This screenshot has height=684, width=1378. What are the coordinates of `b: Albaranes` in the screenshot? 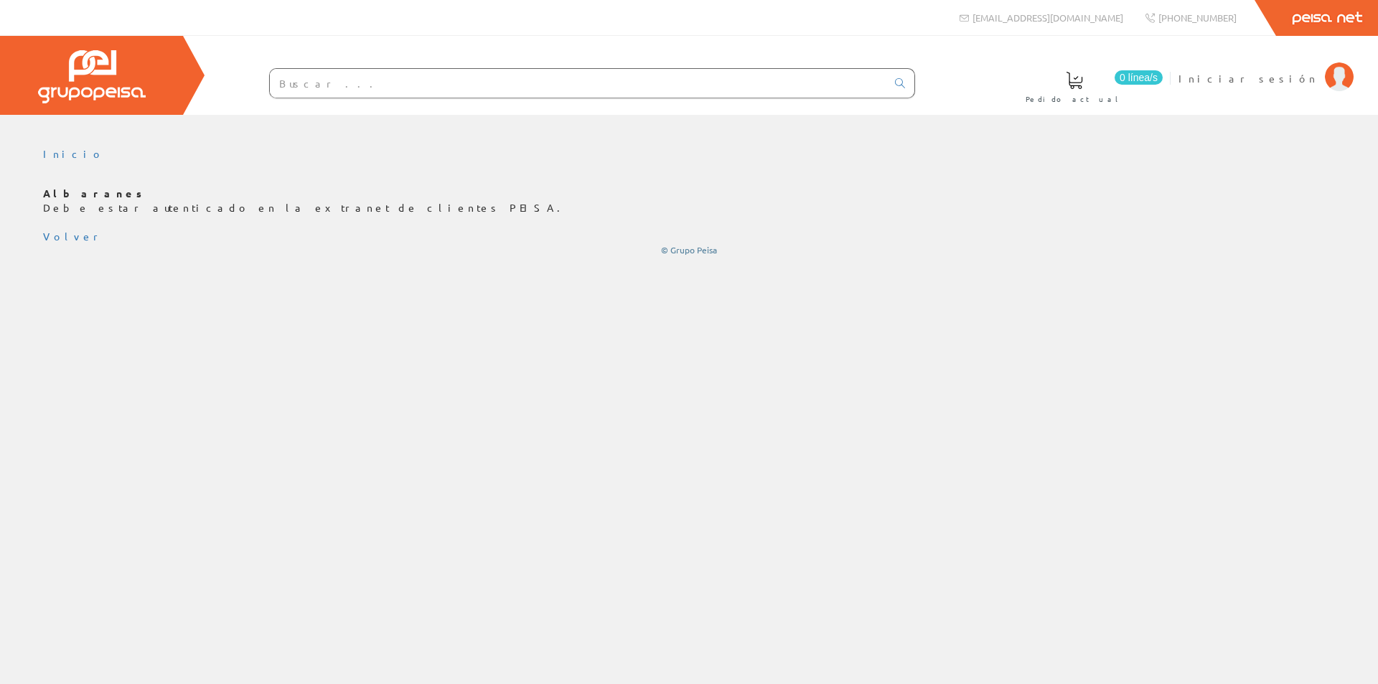 It's located at (95, 193).